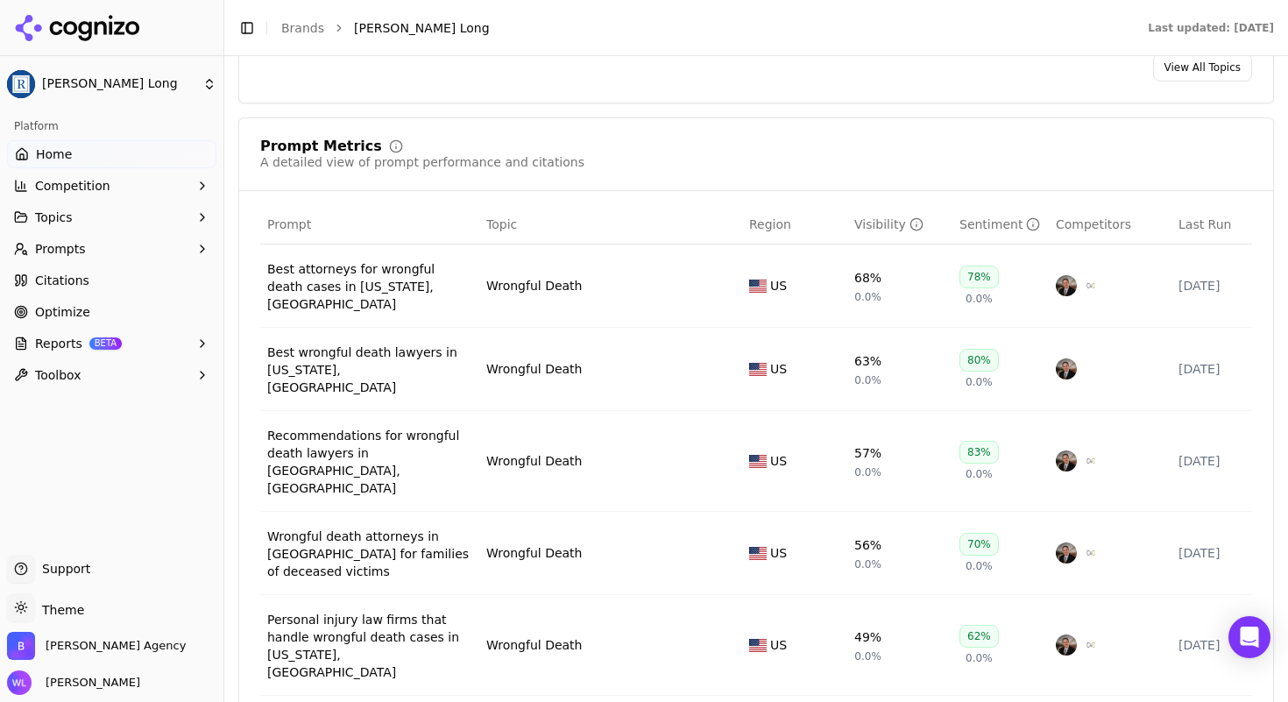 This screenshot has width=1288, height=702. What do you see at coordinates (62, 569) in the screenshot?
I see `span: Support` at bounding box center [62, 569].